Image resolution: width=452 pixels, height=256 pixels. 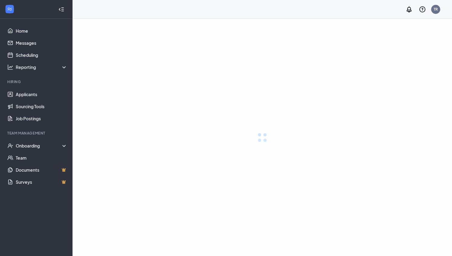 I want to click on svg: UserCheck, so click(x=10, y=146).